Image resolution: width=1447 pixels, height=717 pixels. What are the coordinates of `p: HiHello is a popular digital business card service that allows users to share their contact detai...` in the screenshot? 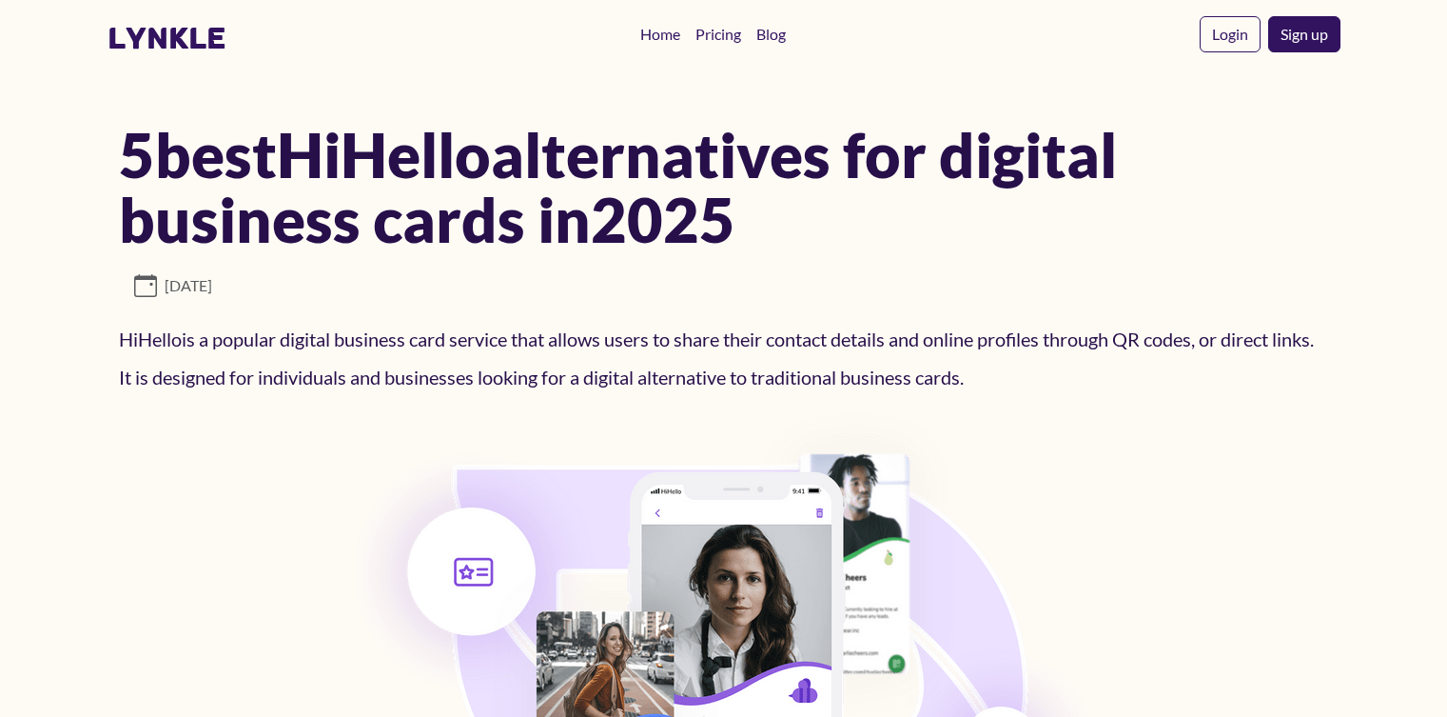 It's located at (724, 358).